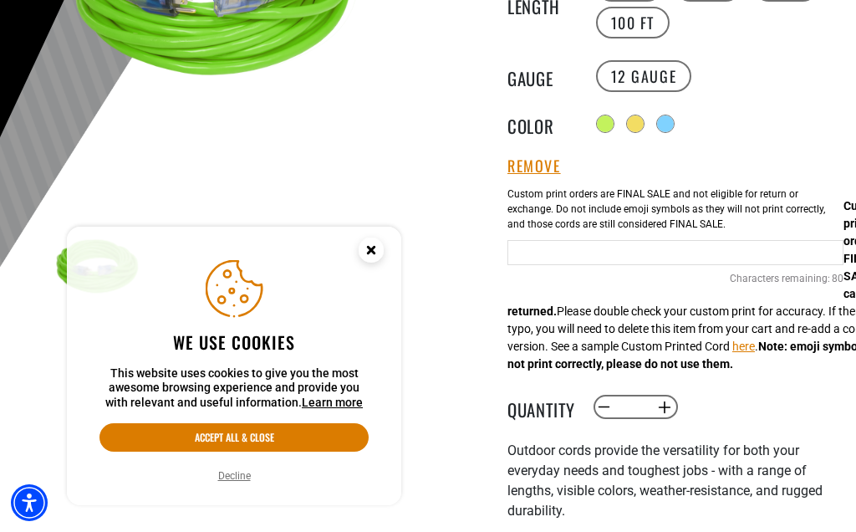 The height and width of the screenshot is (532, 856). What do you see at coordinates (98, 271) in the screenshot?
I see `img: neon green` at bounding box center [98, 271].